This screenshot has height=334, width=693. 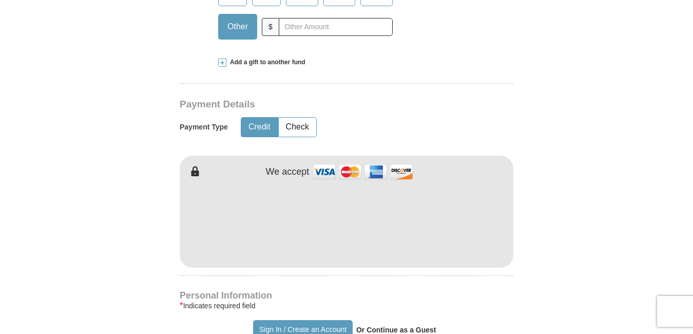 What do you see at coordinates (297, 127) in the screenshot?
I see `button: Check` at bounding box center [297, 127].